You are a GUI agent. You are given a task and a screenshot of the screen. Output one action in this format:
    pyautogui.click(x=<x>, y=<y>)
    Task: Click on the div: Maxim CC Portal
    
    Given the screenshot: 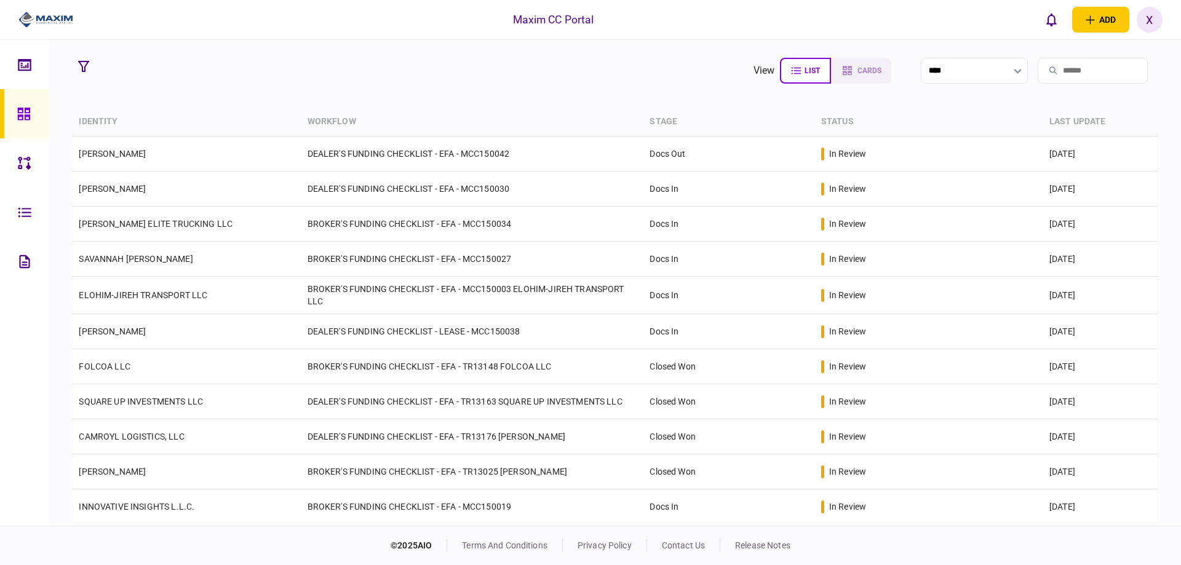 What is the action you would take?
    pyautogui.click(x=554, y=20)
    